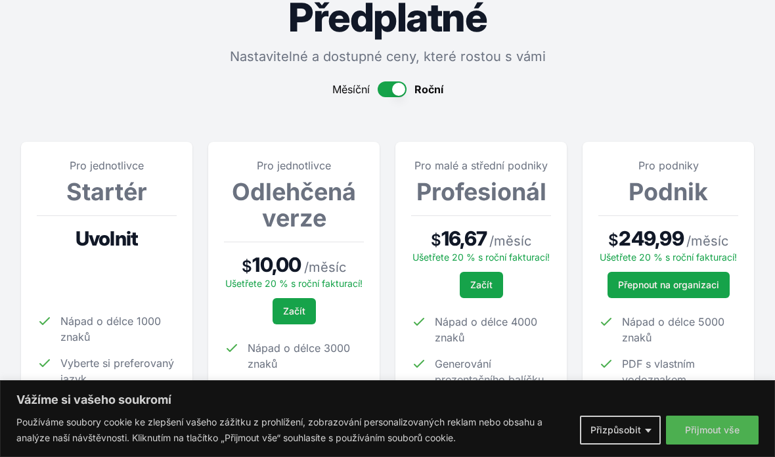 This screenshot has width=775, height=457. What do you see at coordinates (486, 330) in the screenshot?
I see `font: Nápad o délce 4000 znaků` at bounding box center [486, 330].